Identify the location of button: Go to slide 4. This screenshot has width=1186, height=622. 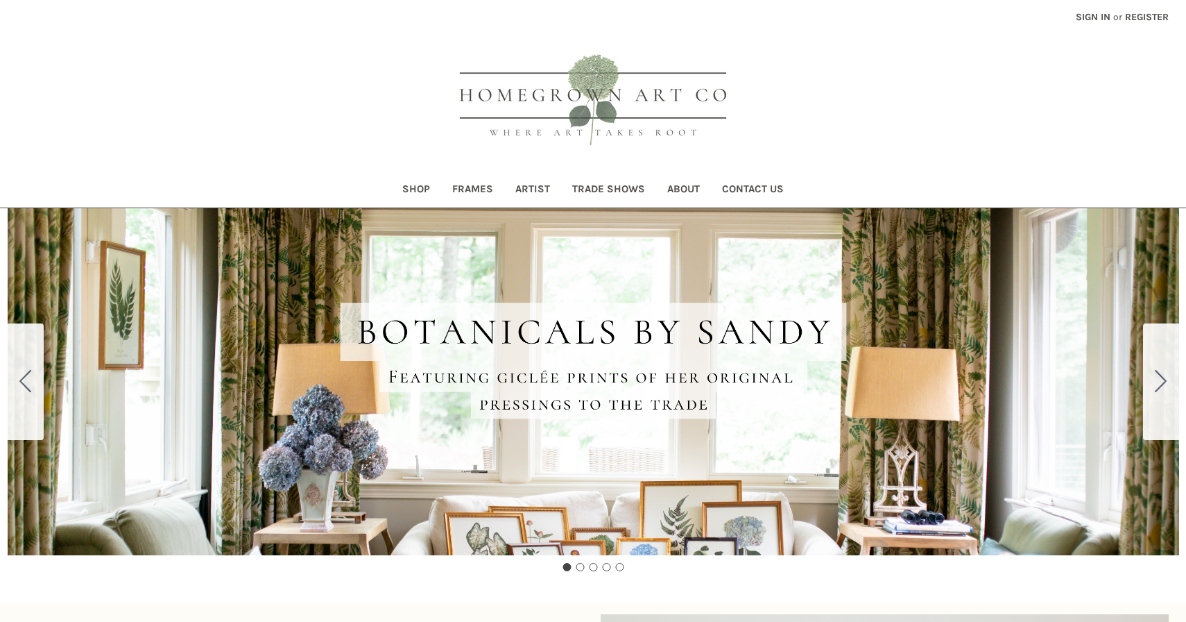
(606, 567).